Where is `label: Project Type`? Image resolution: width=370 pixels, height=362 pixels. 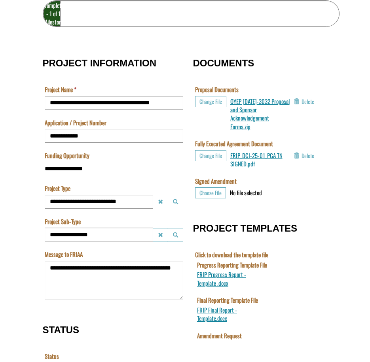
label: Project Type is located at coordinates (57, 188).